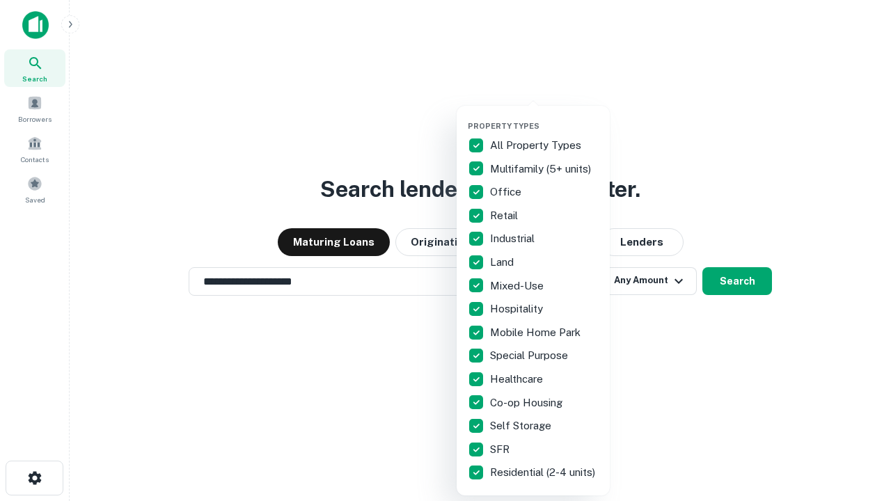  Describe the element at coordinates (542, 169) in the screenshot. I see `p: Multifamily (5+ units)` at that location.